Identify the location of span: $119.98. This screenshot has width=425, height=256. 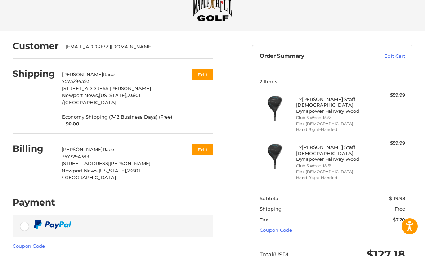
(397, 198).